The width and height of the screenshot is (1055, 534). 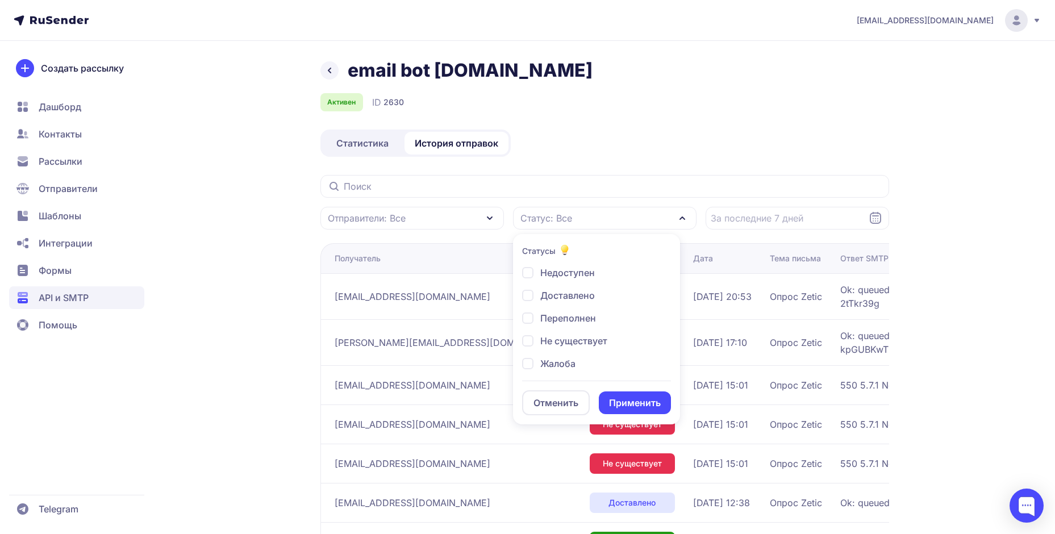 I want to click on div: Тема письма, so click(x=795, y=258).